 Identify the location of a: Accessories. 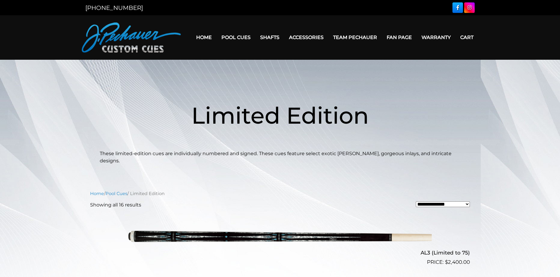
(306, 37).